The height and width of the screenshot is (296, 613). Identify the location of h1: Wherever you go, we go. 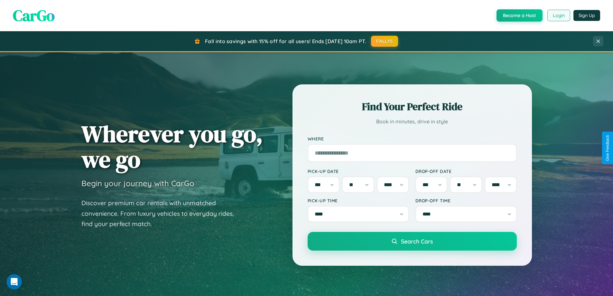
(172, 146).